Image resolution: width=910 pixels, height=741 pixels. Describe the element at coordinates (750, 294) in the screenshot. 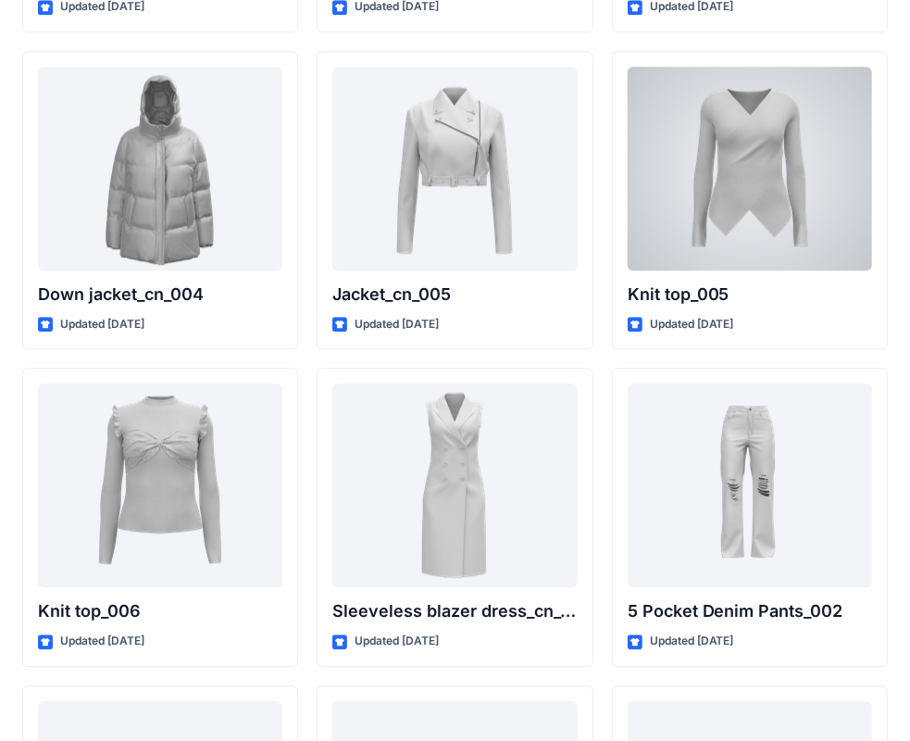

I see `p: Knit top_005` at that location.